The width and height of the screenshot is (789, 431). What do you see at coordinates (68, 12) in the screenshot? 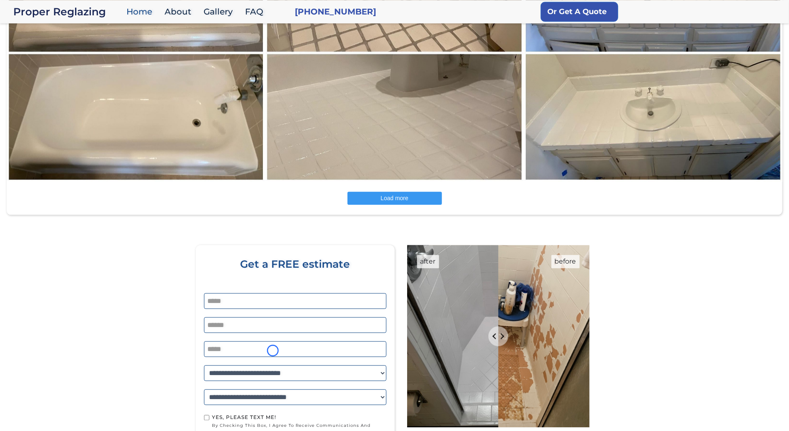
I see `a: home` at bounding box center [68, 12].